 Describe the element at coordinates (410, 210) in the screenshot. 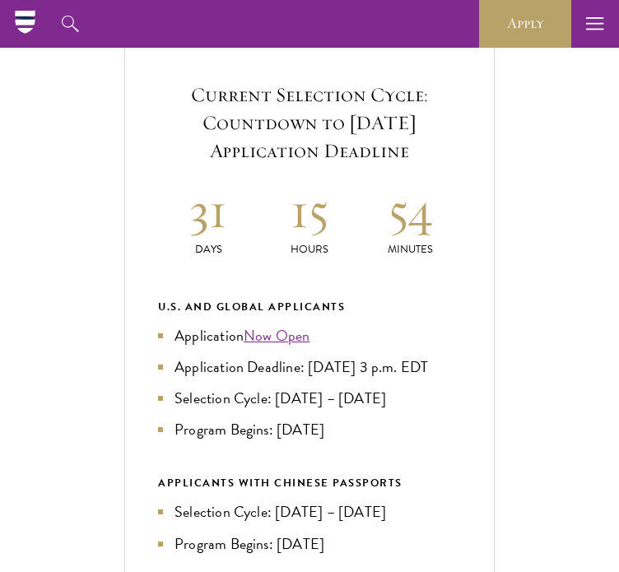

I see `h2: 54` at that location.